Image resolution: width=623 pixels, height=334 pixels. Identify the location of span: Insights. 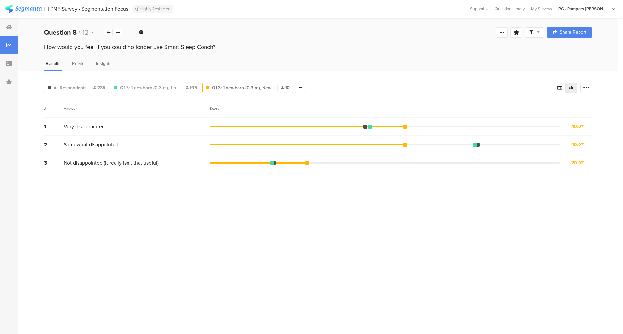
(104, 64).